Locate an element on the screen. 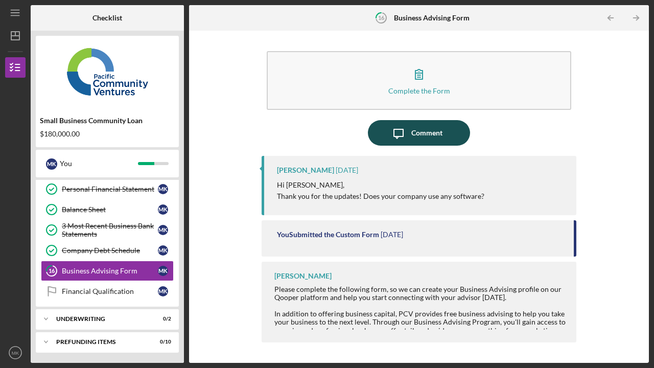  div: Complete the Form is located at coordinates (419, 90).